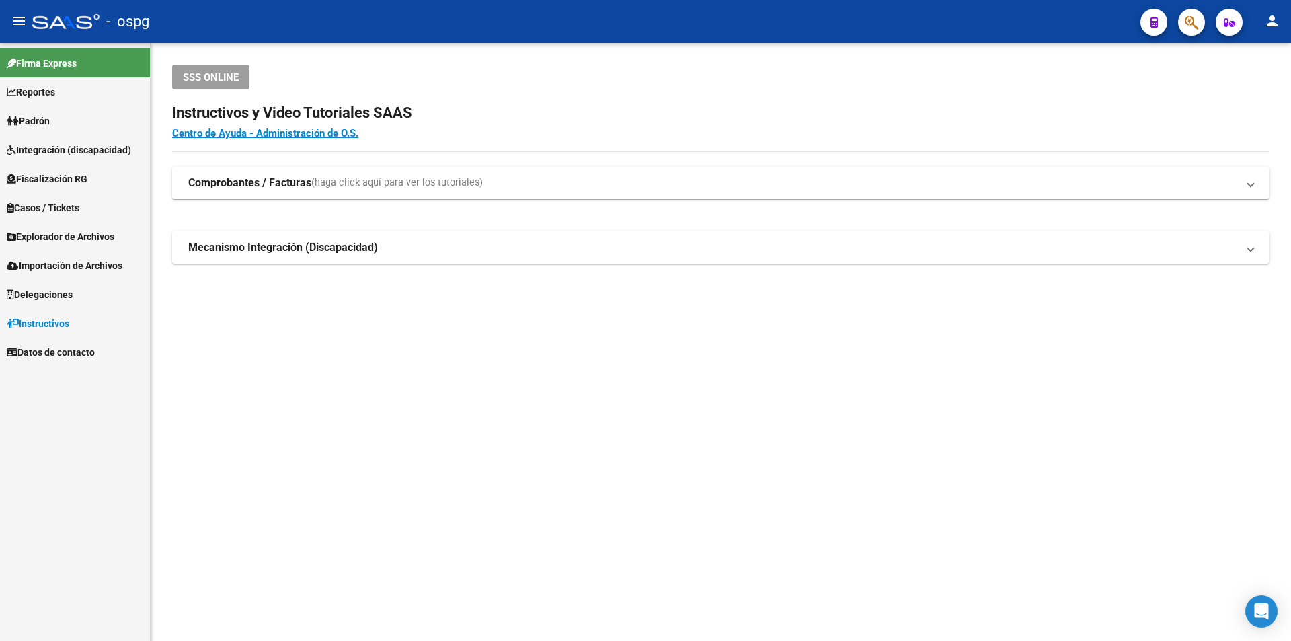 The image size is (1291, 641). Describe the element at coordinates (28, 121) in the screenshot. I see `span: Padrón` at that location.